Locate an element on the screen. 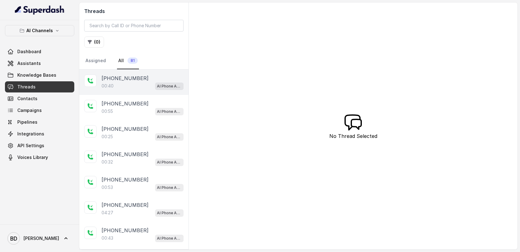 The image size is (520, 252). span: Threads is located at coordinates (26, 87).